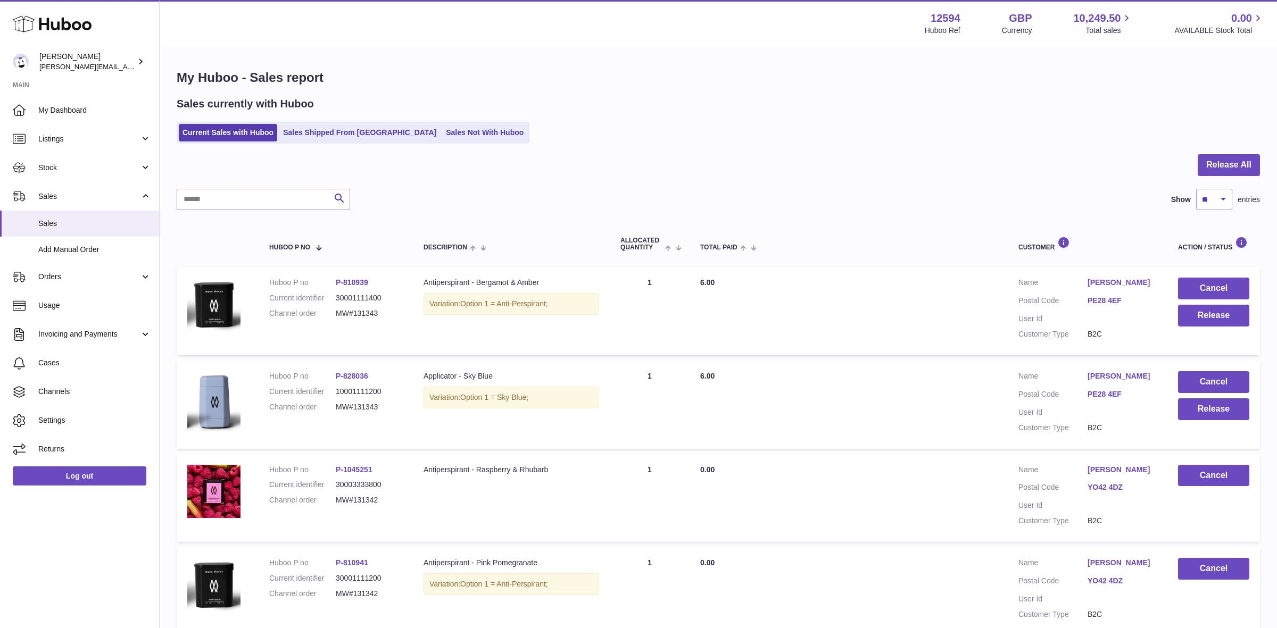  What do you see at coordinates (1181, 200) in the screenshot?
I see `label: Show` at bounding box center [1181, 200].